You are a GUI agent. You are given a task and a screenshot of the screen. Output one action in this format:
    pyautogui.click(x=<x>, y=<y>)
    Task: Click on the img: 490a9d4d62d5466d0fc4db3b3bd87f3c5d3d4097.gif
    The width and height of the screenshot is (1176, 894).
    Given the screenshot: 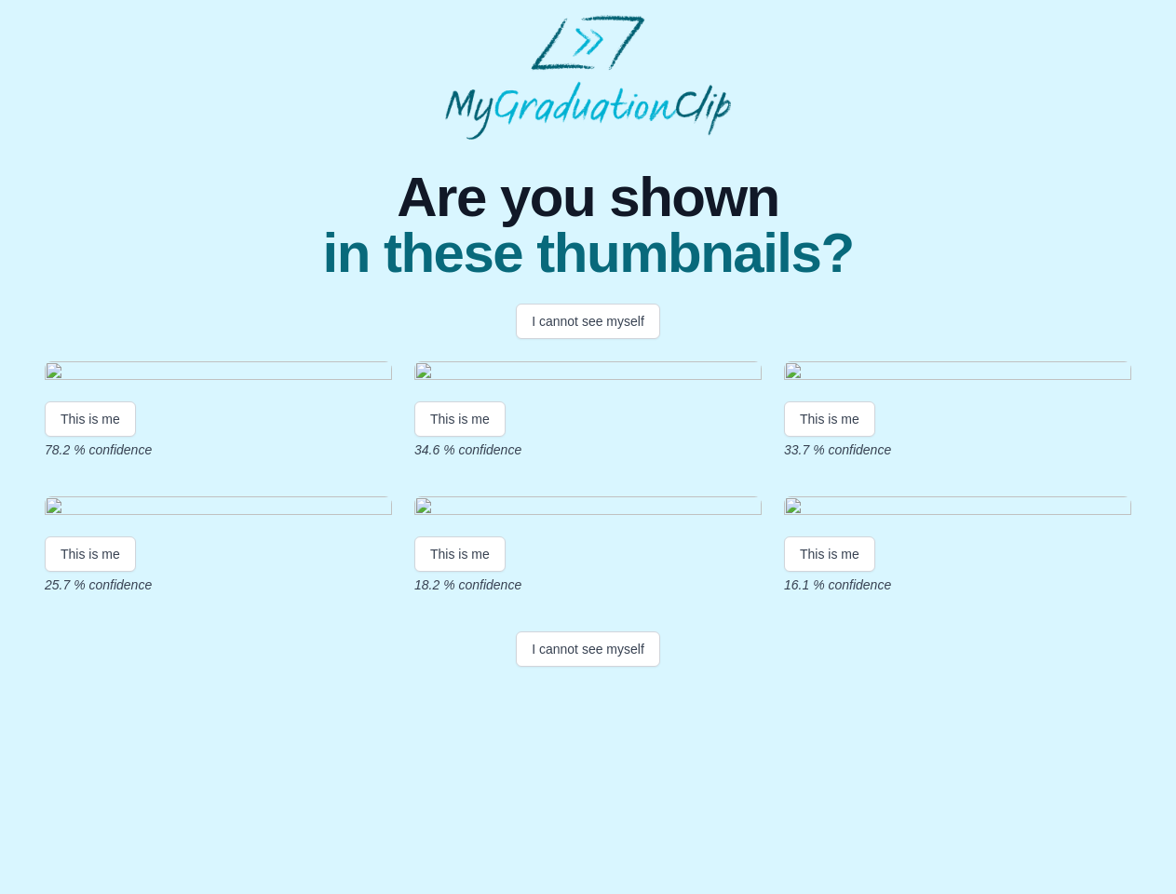 What is the action you would take?
    pyautogui.click(x=588, y=508)
    